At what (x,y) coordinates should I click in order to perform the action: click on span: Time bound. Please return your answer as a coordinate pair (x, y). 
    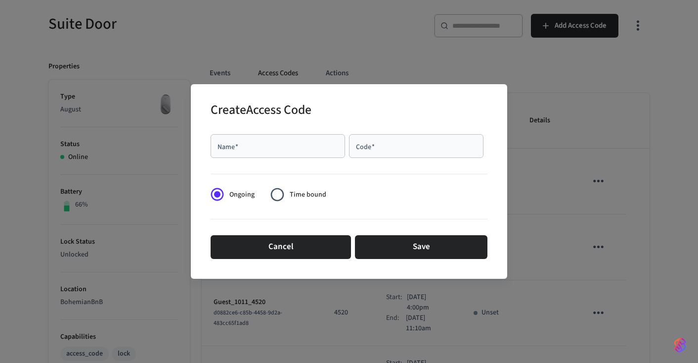
    Looking at the image, I should click on (308, 194).